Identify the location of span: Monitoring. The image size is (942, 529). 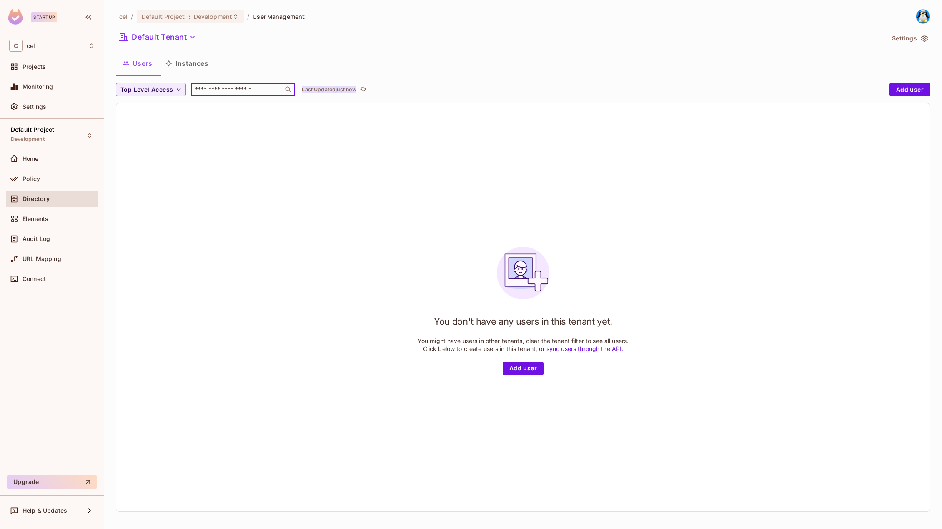
(38, 87).